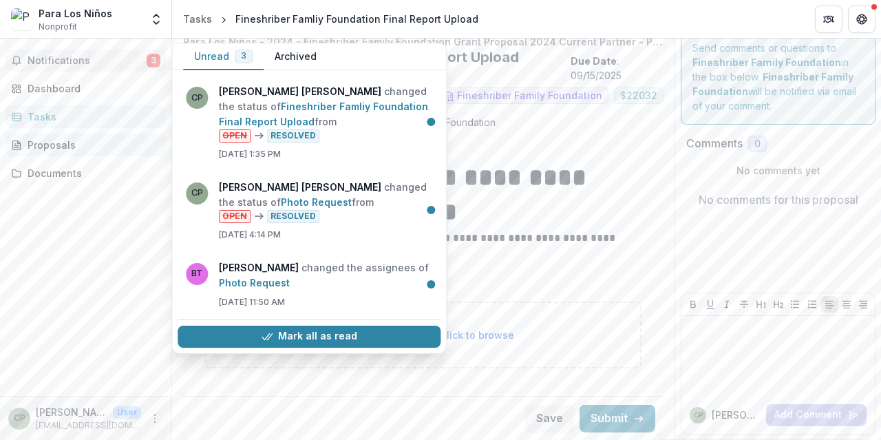 The height and width of the screenshot is (440, 881). Describe the element at coordinates (744, 304) in the screenshot. I see `button: Strike` at that location.